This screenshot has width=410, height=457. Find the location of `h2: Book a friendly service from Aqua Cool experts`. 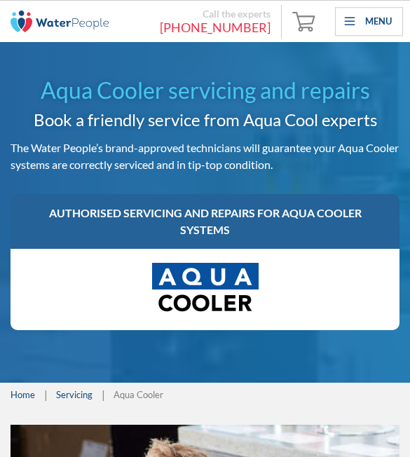

h2: Book a friendly service from Aqua Cool experts is located at coordinates (205, 120).